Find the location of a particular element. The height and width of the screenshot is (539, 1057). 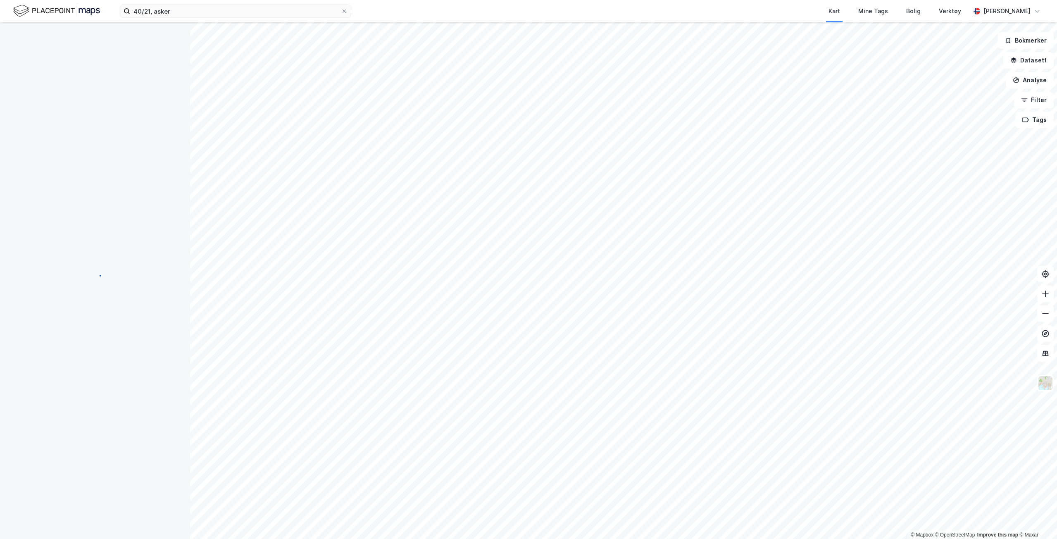

button: Analyse is located at coordinates (1030, 80).